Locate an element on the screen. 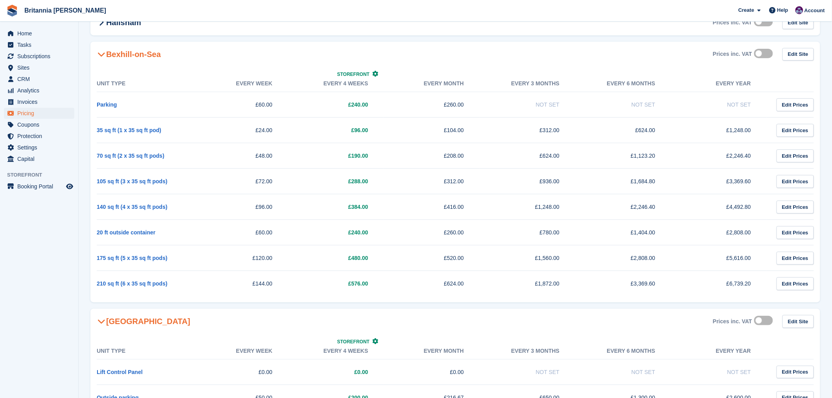  th: Every week is located at coordinates (240, 351).